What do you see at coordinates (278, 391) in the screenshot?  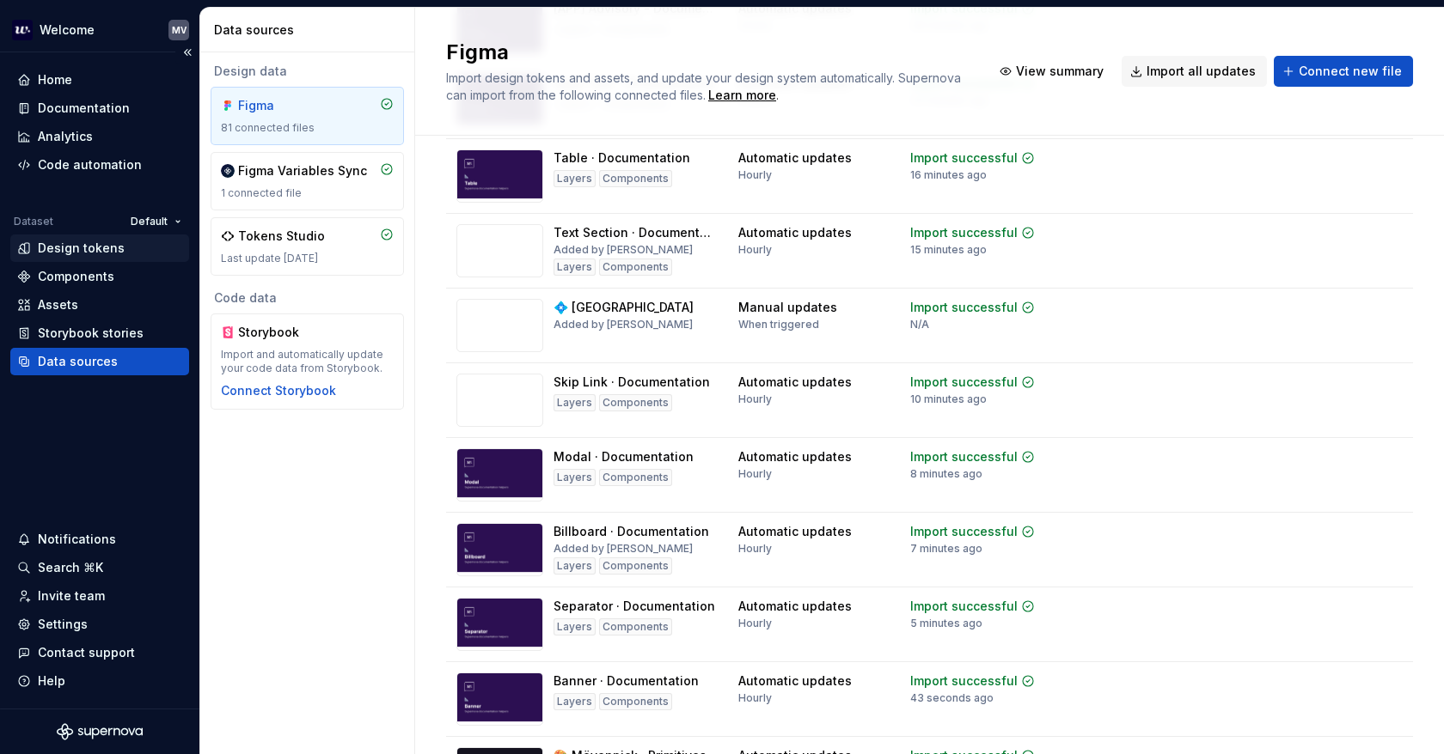 I see `button: Connect Storybook` at bounding box center [278, 391].